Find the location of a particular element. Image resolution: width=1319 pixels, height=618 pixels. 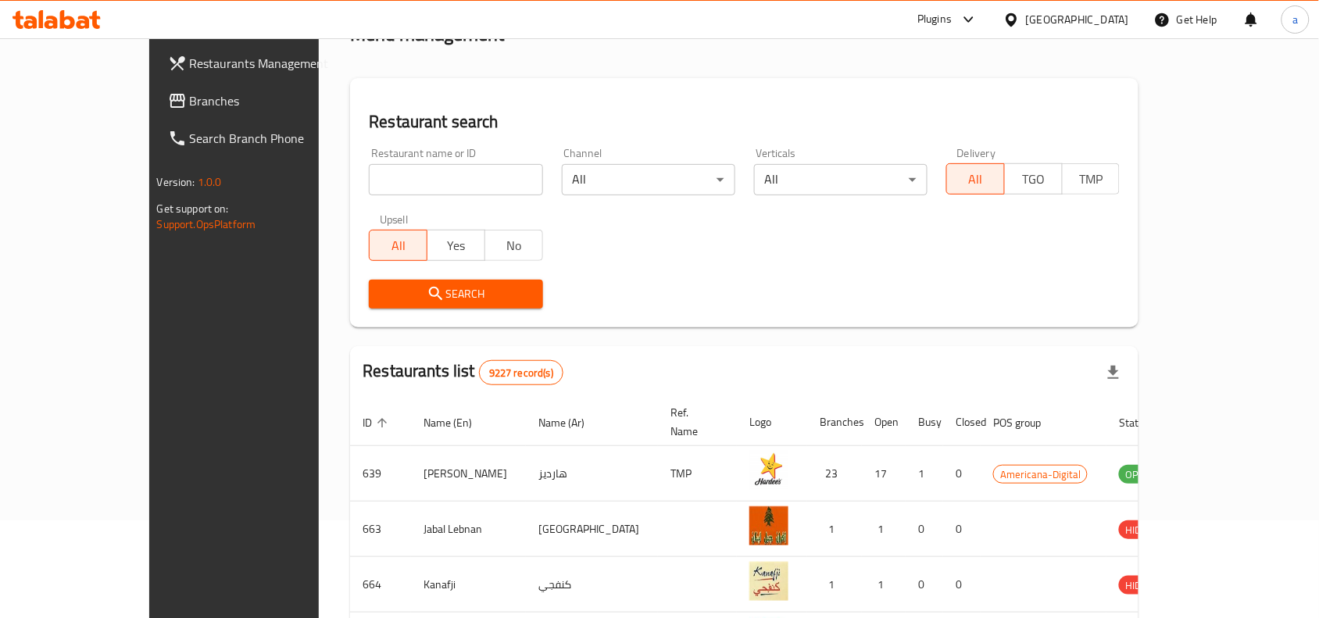

td: TMP is located at coordinates (697, 474).